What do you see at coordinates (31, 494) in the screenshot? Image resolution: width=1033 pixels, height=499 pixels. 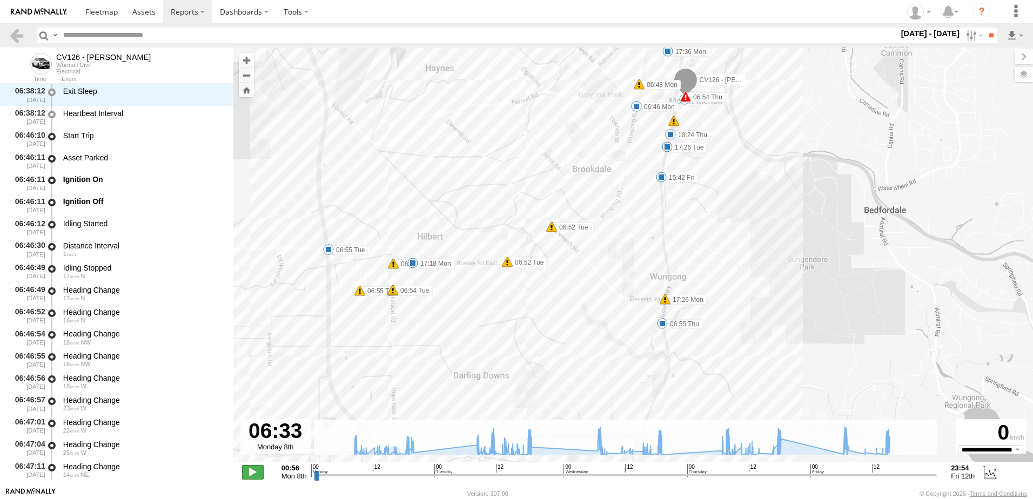 I see `a: Visit our Website` at bounding box center [31, 494].